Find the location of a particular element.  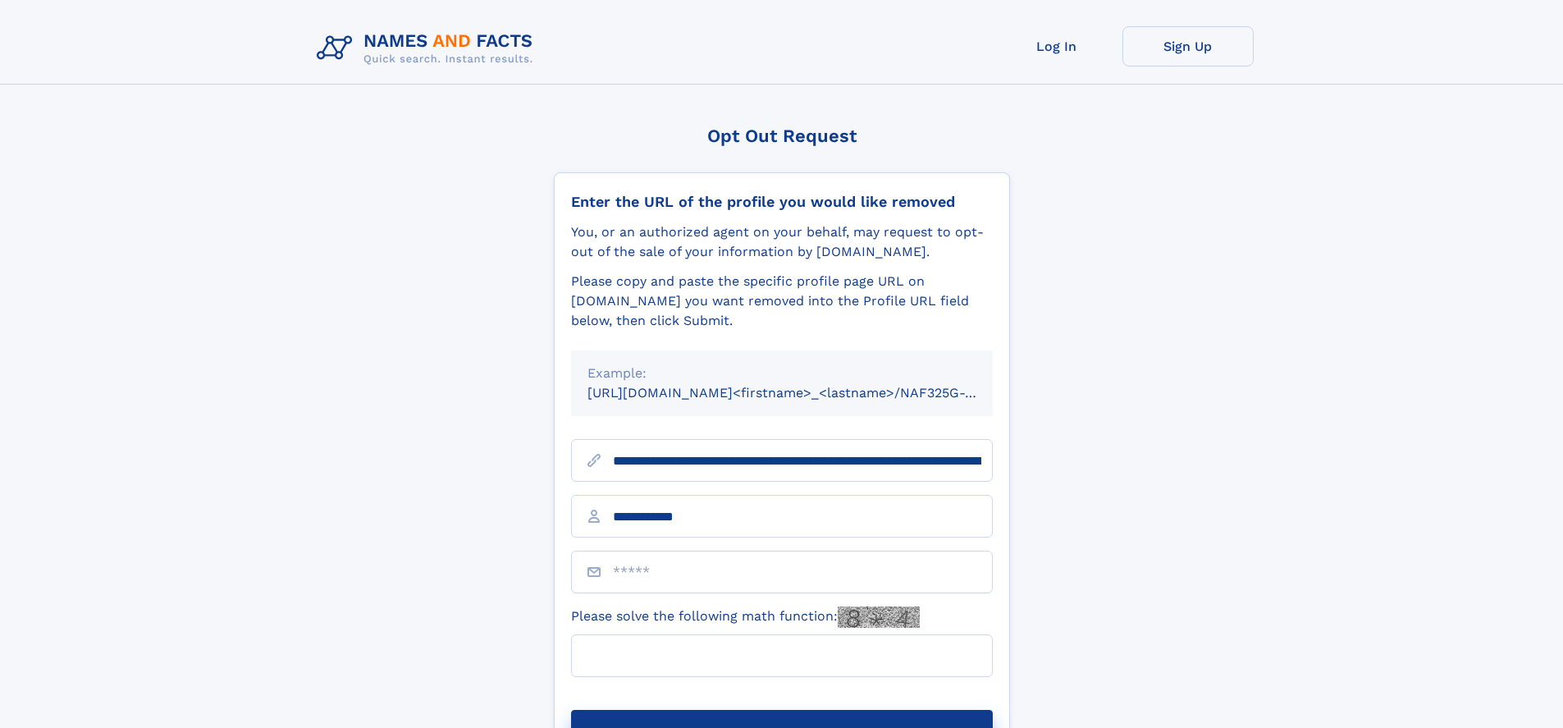

img: Logo Names and Facts is located at coordinates (428, 48).